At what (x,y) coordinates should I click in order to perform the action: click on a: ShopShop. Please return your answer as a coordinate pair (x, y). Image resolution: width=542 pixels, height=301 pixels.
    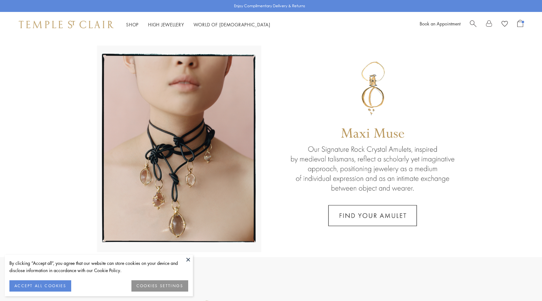
    Looking at the image, I should click on (132, 24).